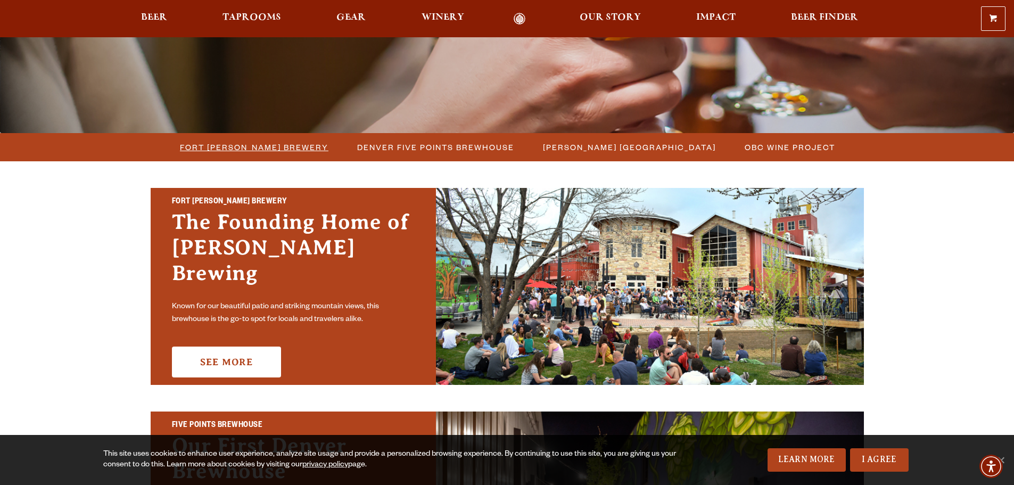 The height and width of the screenshot is (485, 1014). I want to click on a: Taprooms, so click(252, 19).